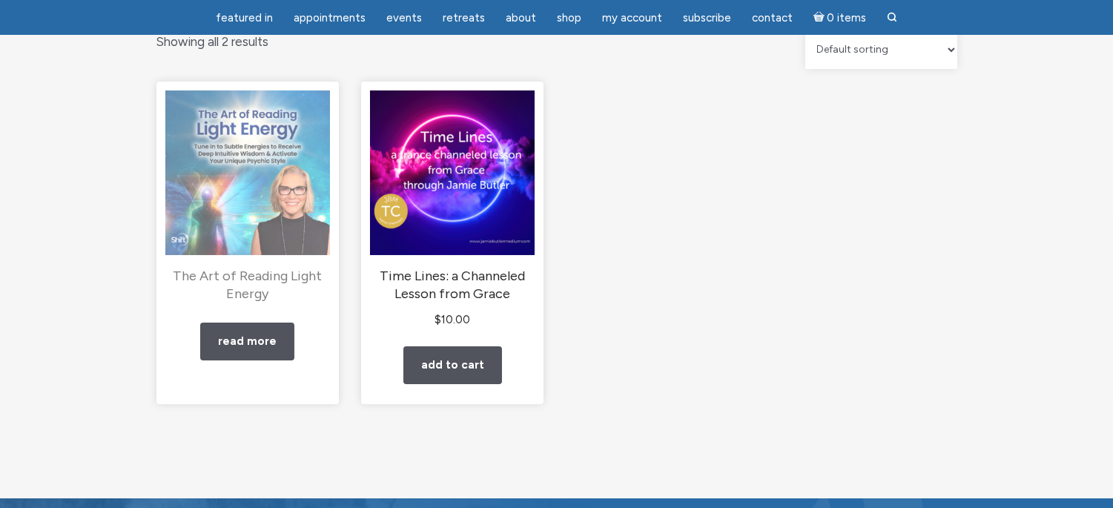 The image size is (1113, 508). Describe the element at coordinates (569, 18) in the screenshot. I see `a: Shop` at that location.